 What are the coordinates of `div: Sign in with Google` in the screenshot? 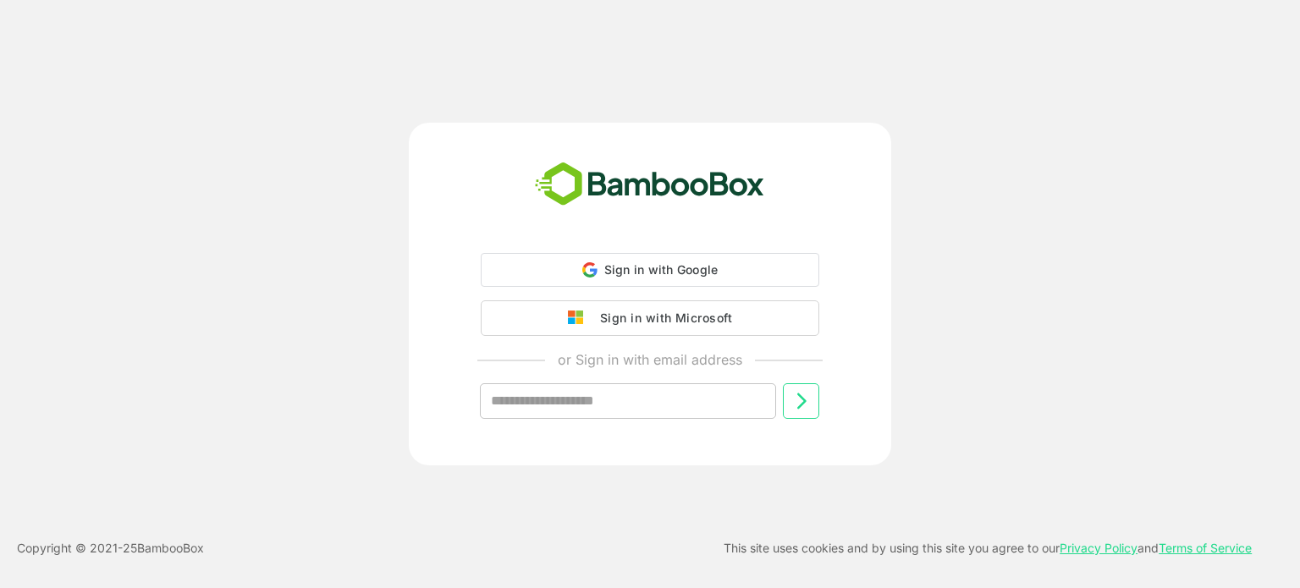 It's located at (650, 270).